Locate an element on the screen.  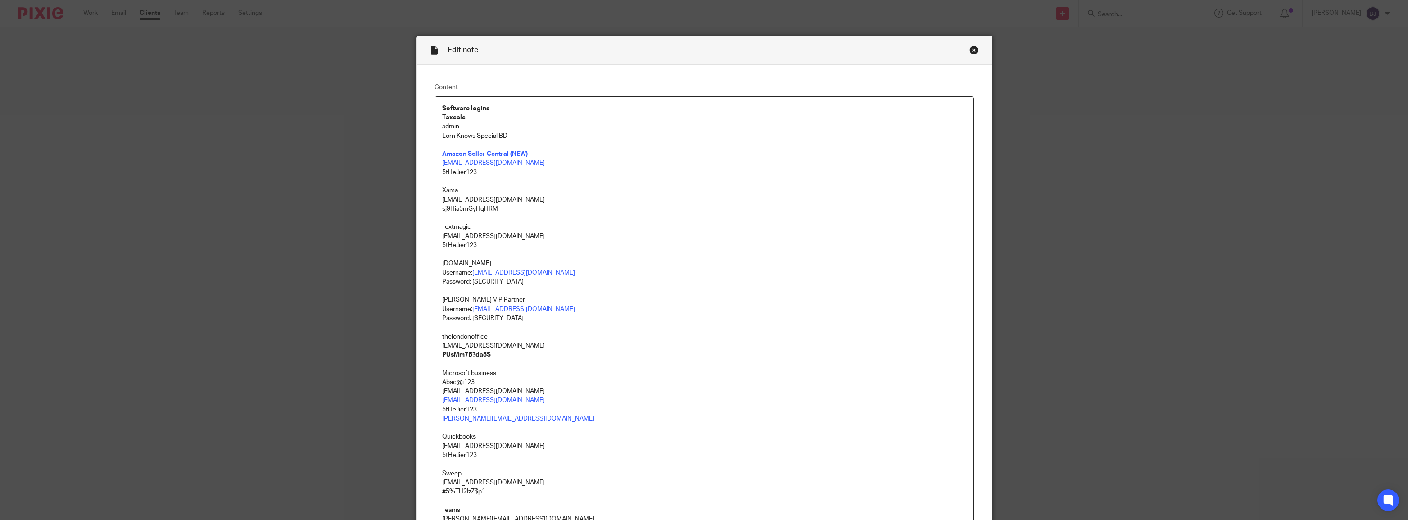
p: Microsoft business is located at coordinates (704, 373).